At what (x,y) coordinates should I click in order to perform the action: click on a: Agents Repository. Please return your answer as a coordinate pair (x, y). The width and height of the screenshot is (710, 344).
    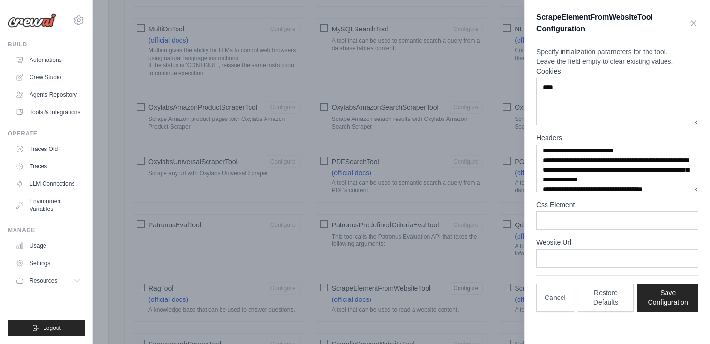
    Looking at the image, I should click on (48, 95).